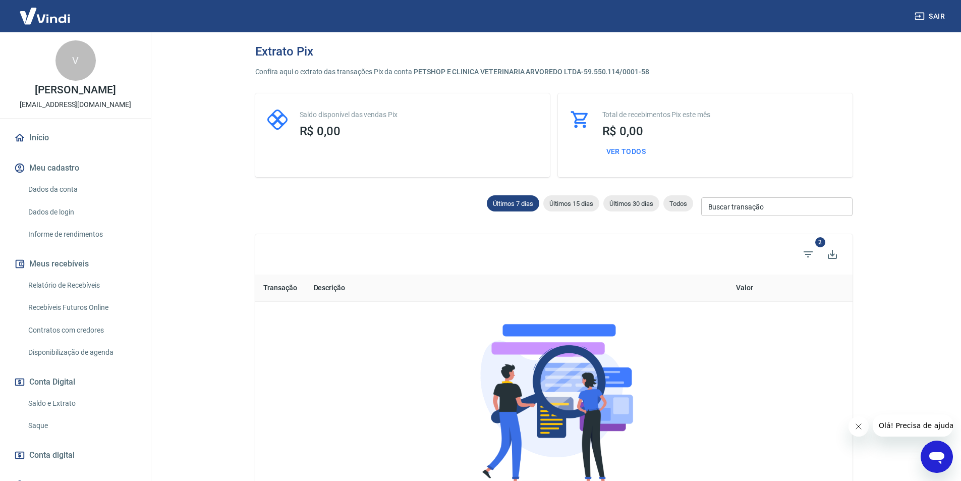 The height and width of the screenshot is (481, 961). I want to click on h3: Extrato Pix, so click(284, 51).